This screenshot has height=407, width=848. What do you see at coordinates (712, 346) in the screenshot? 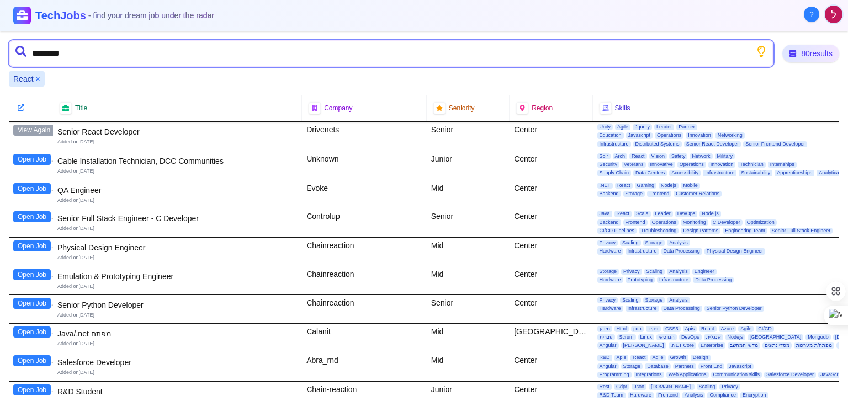
I see `span: Enterprise` at bounding box center [712, 346].